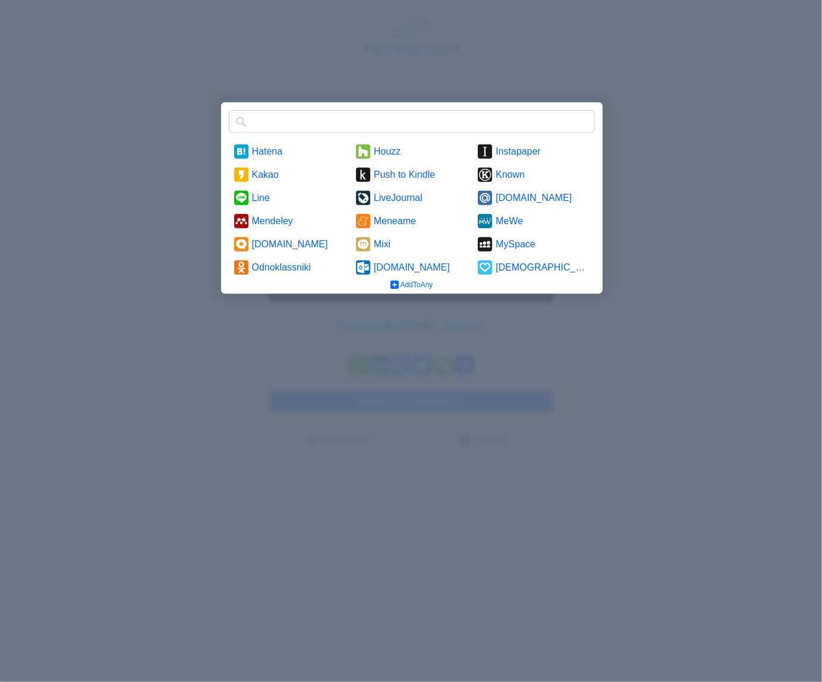 The width and height of the screenshot is (822, 682). Describe the element at coordinates (411, 221) in the screenshot. I see `a: Meneame` at that location.